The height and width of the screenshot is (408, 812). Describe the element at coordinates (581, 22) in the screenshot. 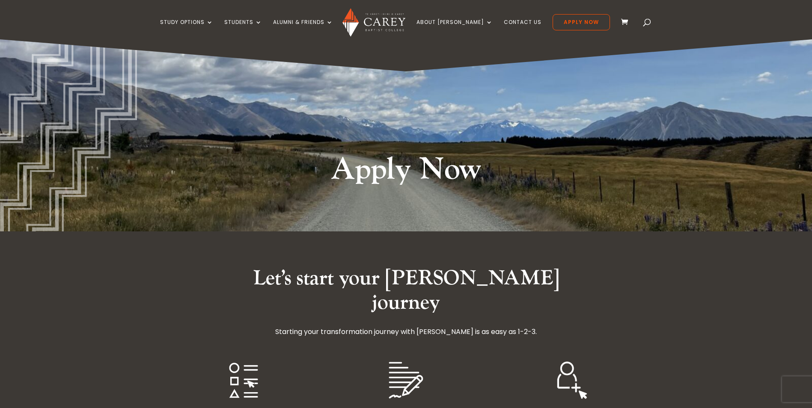

I see `a: Apply Now` at that location.